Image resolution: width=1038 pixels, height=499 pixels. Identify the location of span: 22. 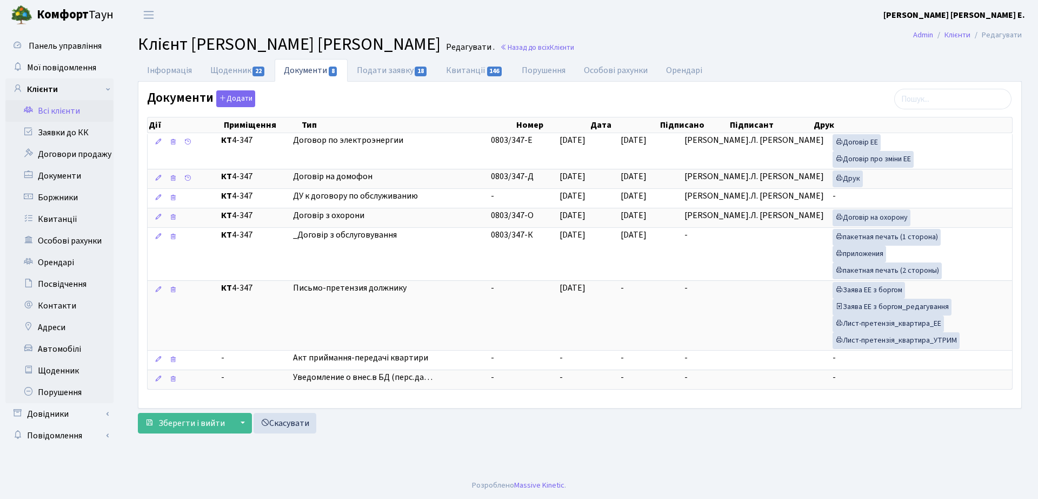
(259, 71).